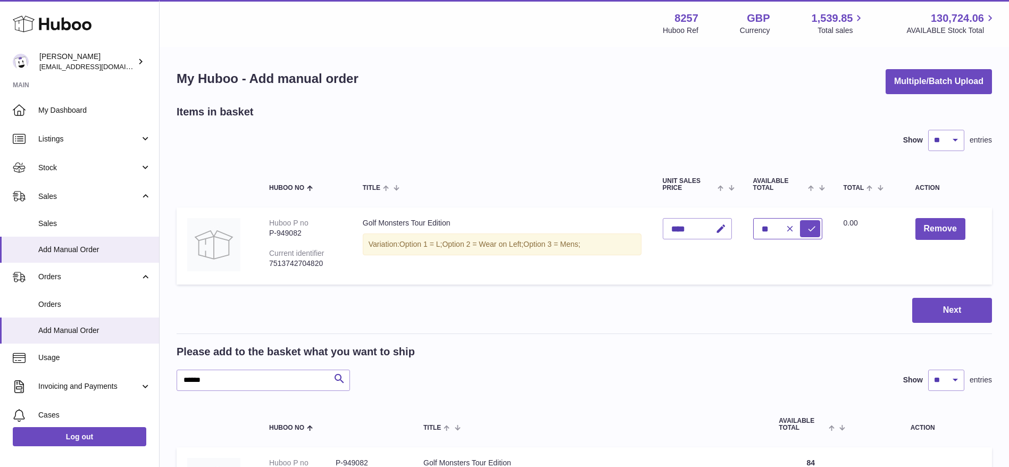 This screenshot has width=1009, height=467. I want to click on img: internalAdmin-8257@internal.huboo.com, so click(21, 62).